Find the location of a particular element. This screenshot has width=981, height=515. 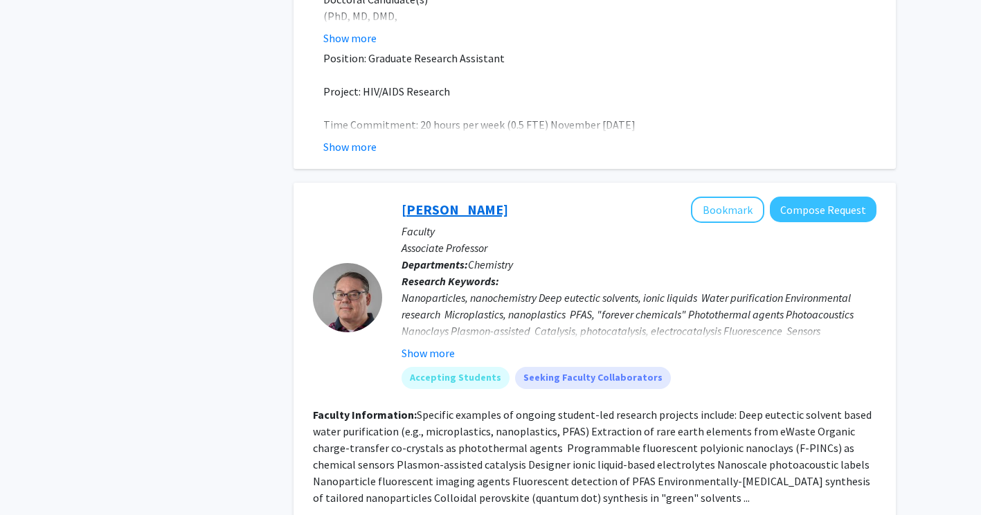

b: Faculty Information: is located at coordinates (365, 415).